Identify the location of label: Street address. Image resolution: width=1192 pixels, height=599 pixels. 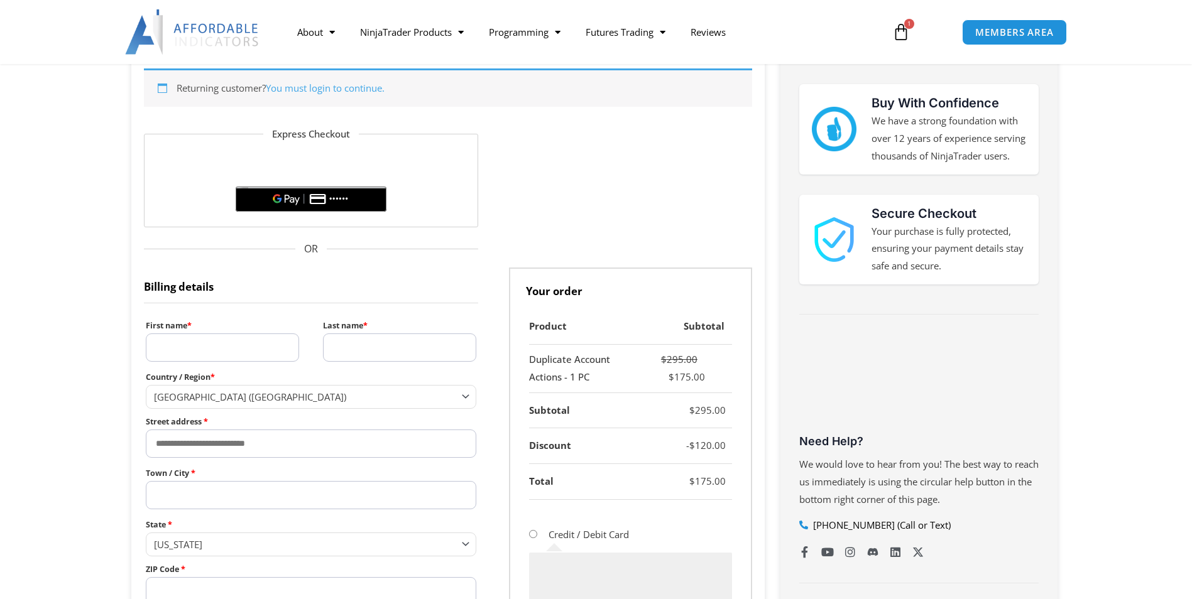
(311, 422).